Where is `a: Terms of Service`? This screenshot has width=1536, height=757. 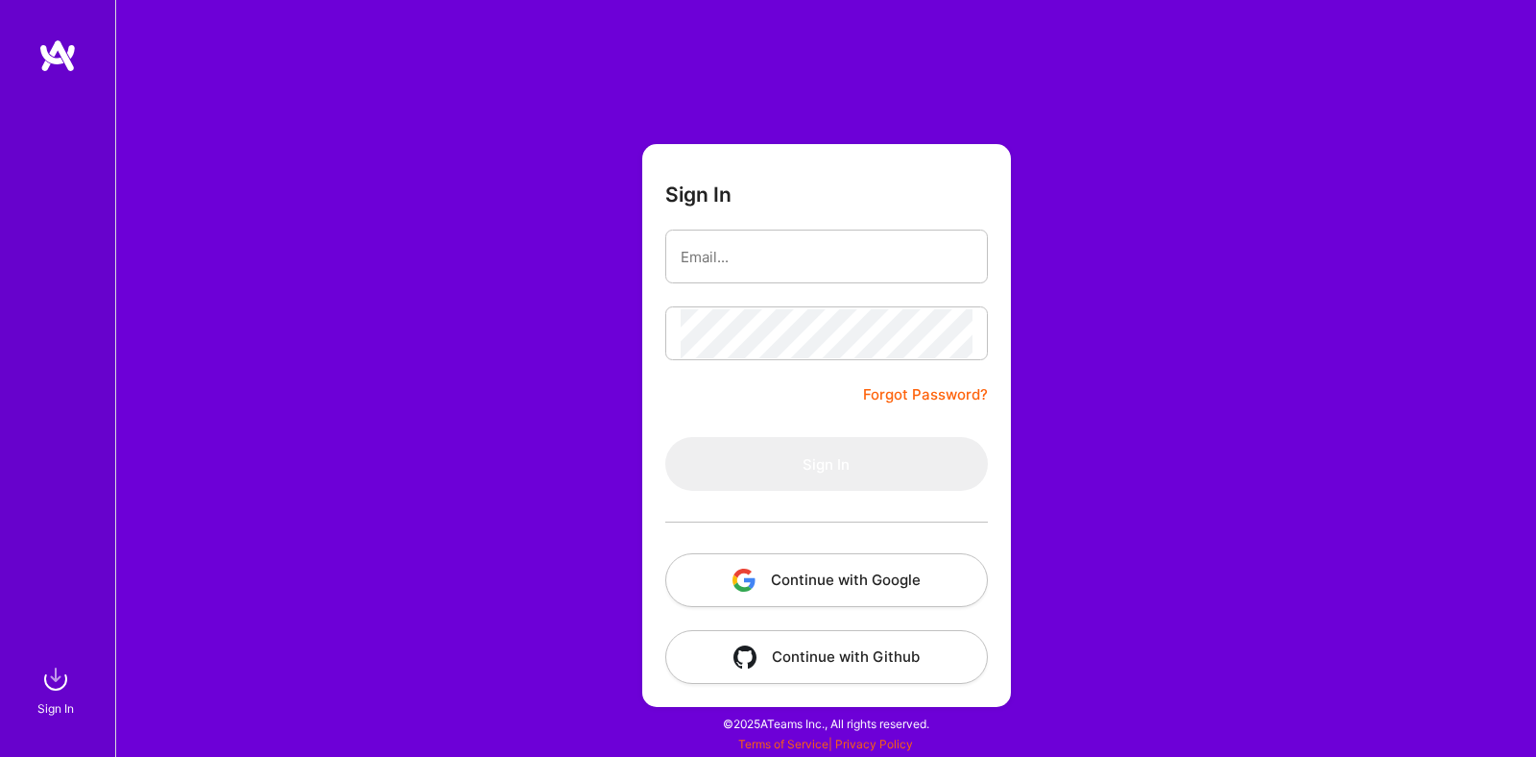
a: Terms of Service is located at coordinates (784, 743).